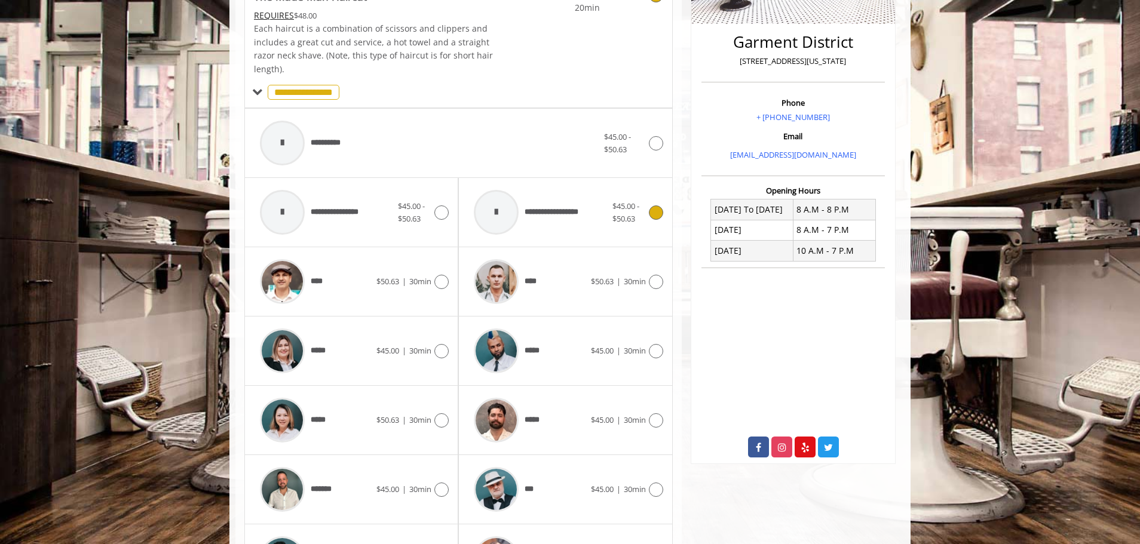  I want to click on td: 8 A.M - 8 P.M, so click(834, 210).